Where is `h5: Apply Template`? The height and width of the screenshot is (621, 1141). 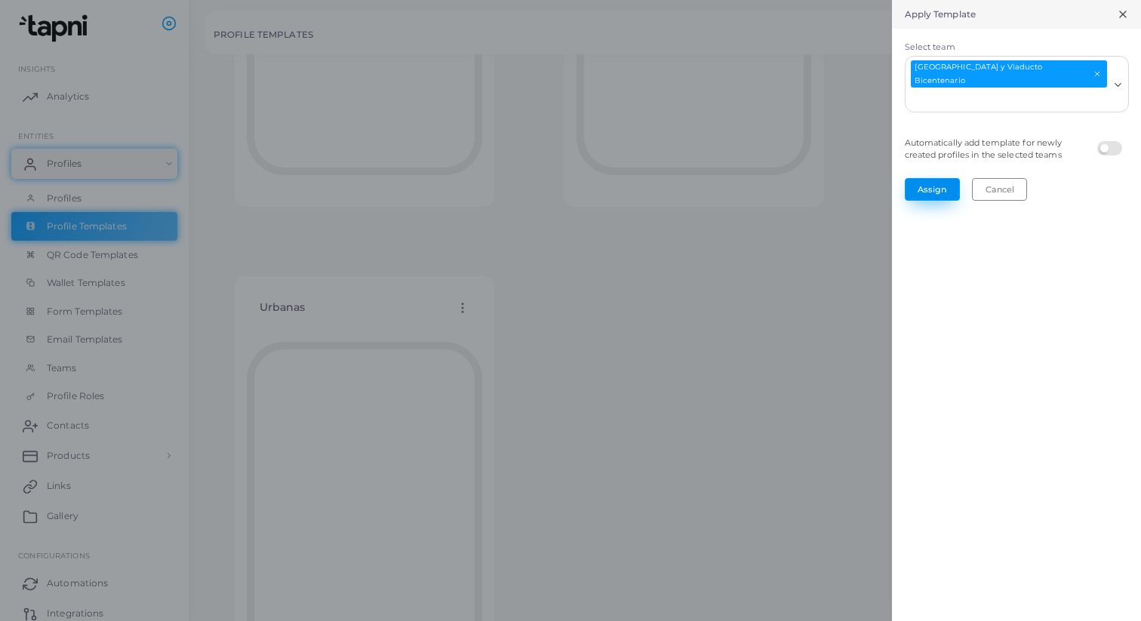 h5: Apply Template is located at coordinates (940, 14).